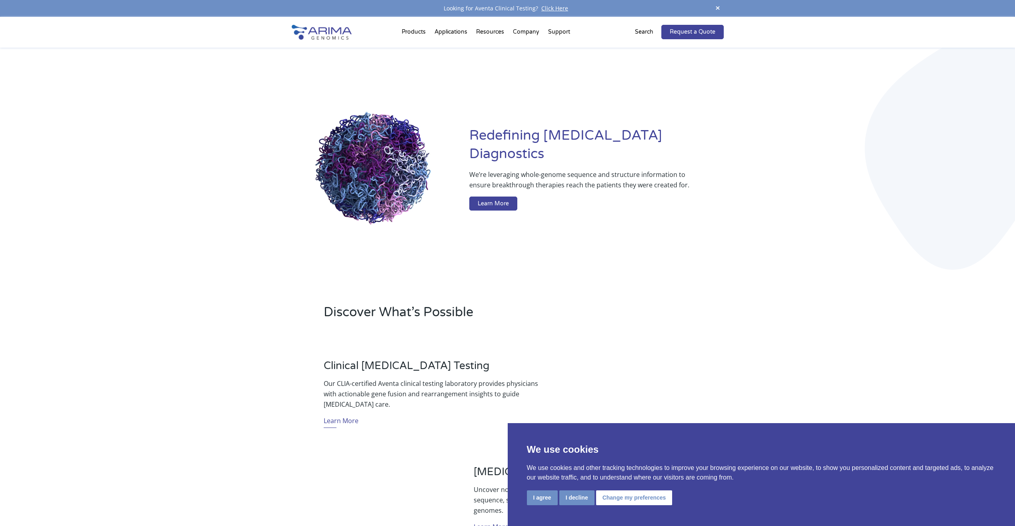 The height and width of the screenshot is (526, 1015). Describe the element at coordinates (542, 497) in the screenshot. I see `button: I agree` at that location.